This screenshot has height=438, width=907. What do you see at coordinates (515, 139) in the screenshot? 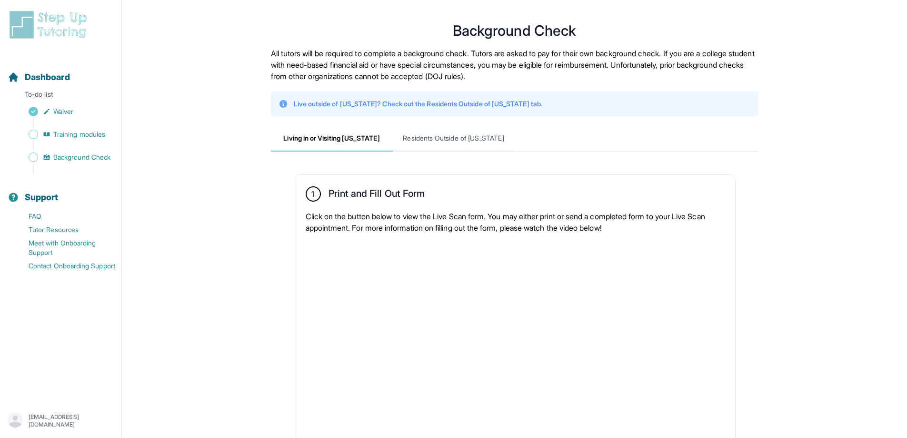
I see `nav: Tabs` at bounding box center [515, 139].